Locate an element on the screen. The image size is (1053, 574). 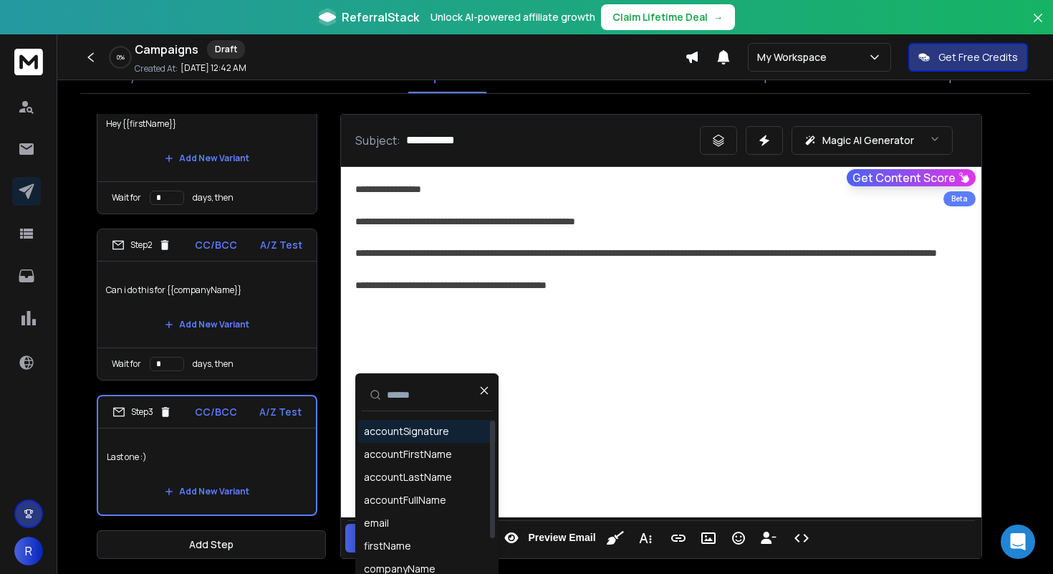
p: Magic AI Generator is located at coordinates (868, 140).